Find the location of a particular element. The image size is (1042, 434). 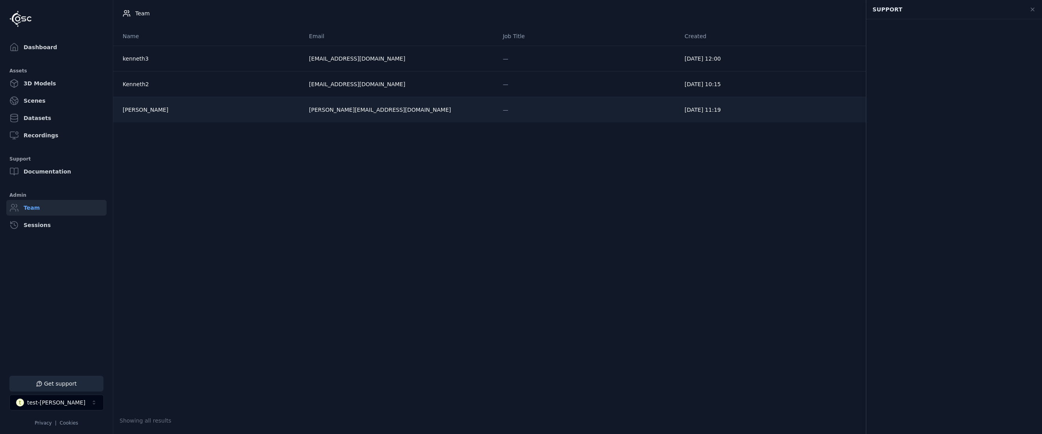

a: 3D Models is located at coordinates (56, 83).